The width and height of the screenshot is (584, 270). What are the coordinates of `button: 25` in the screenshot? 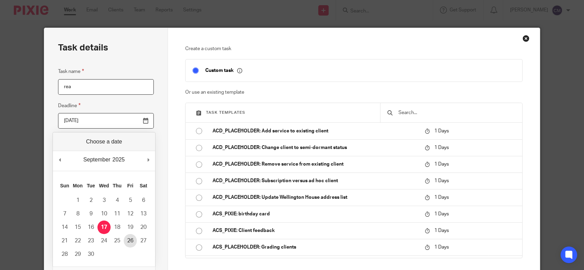 It's located at (117, 241).